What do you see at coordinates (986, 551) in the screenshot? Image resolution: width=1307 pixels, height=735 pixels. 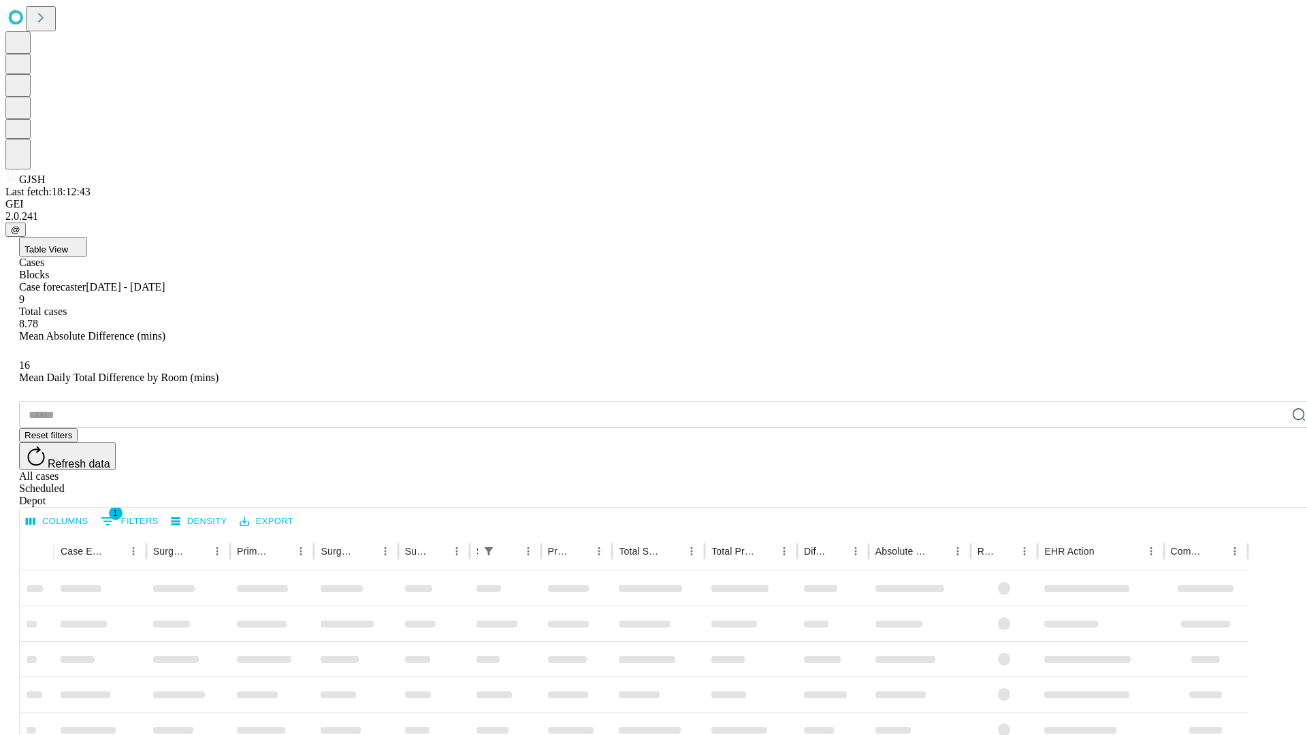 I see `div: Resolved in EHR` at bounding box center [986, 551].